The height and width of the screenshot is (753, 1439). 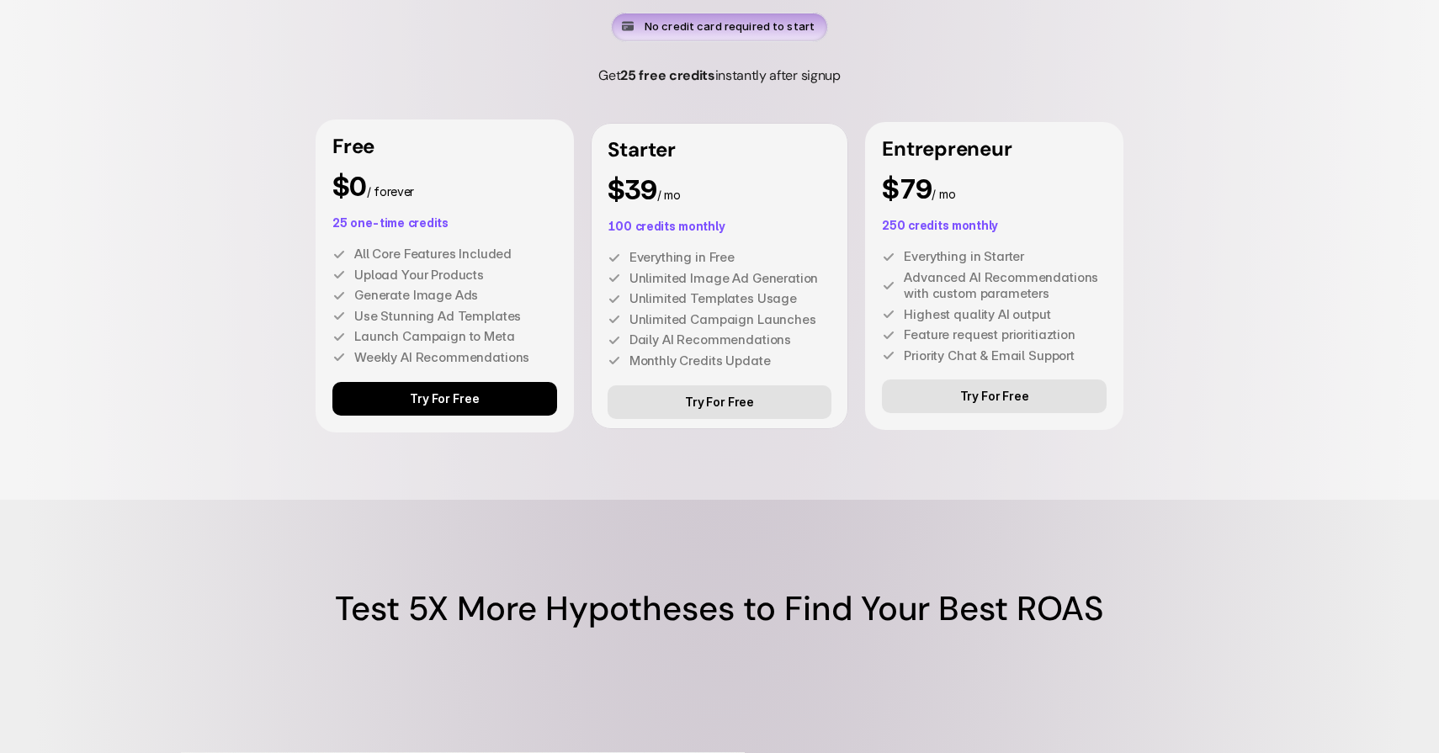 What do you see at coordinates (455, 316) in the screenshot?
I see `p: Use Stunning Ad Templates` at bounding box center [455, 316].